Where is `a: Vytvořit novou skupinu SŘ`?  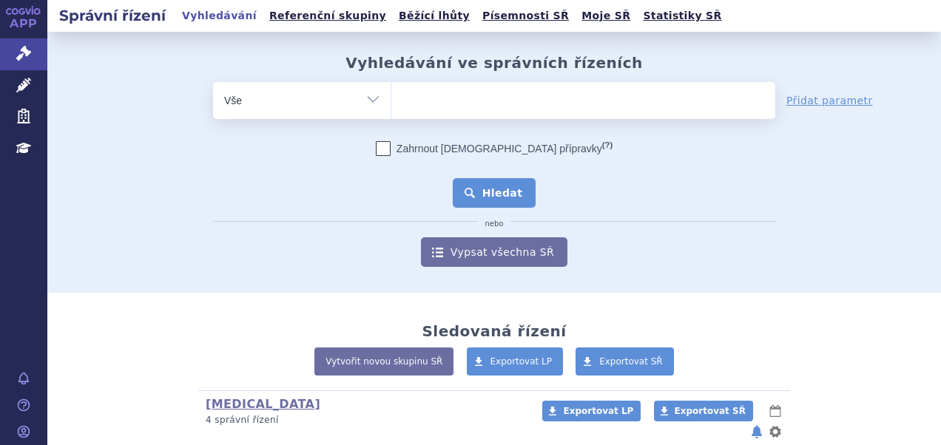 a: Vytvořit novou skupinu SŘ is located at coordinates (384, 362).